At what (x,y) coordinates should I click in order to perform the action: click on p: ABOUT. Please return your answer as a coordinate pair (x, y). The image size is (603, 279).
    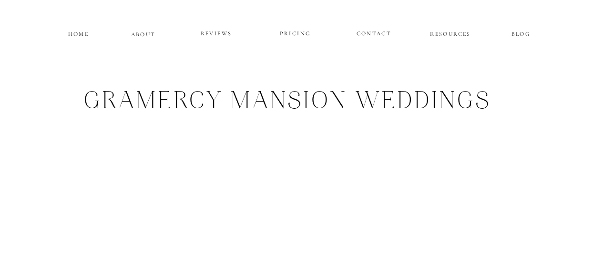
    Looking at the image, I should click on (143, 33).